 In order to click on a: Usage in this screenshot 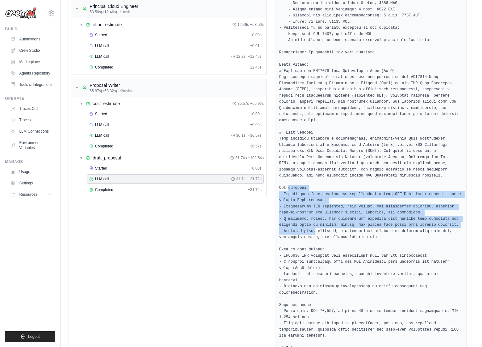, I will do `click(31, 172)`.